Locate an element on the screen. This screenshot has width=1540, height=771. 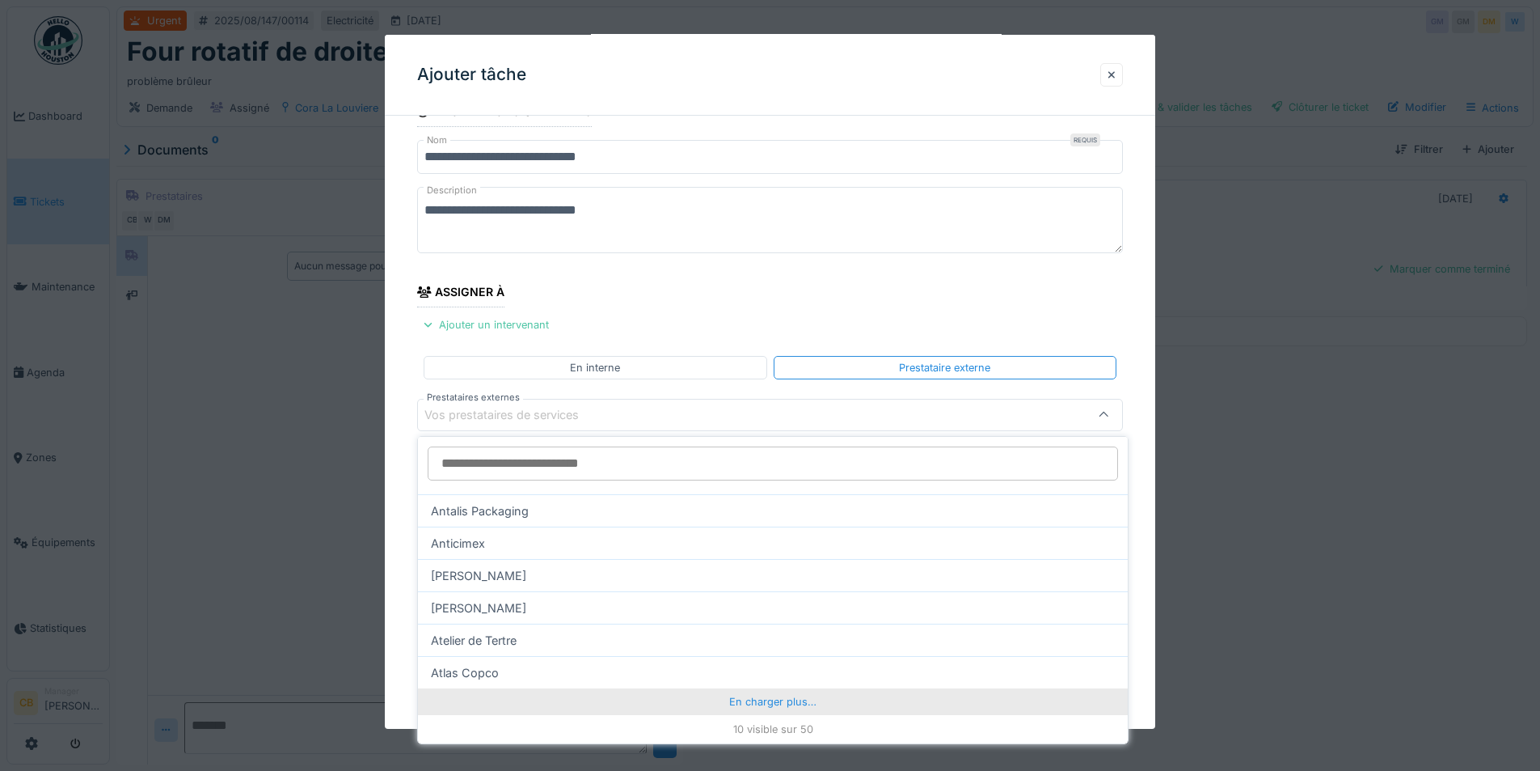
label: Description is located at coordinates (452, 190).